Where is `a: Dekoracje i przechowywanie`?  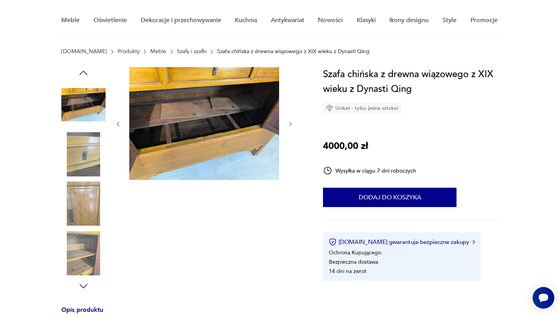
a: Dekoracje i przechowywanie is located at coordinates (181, 20).